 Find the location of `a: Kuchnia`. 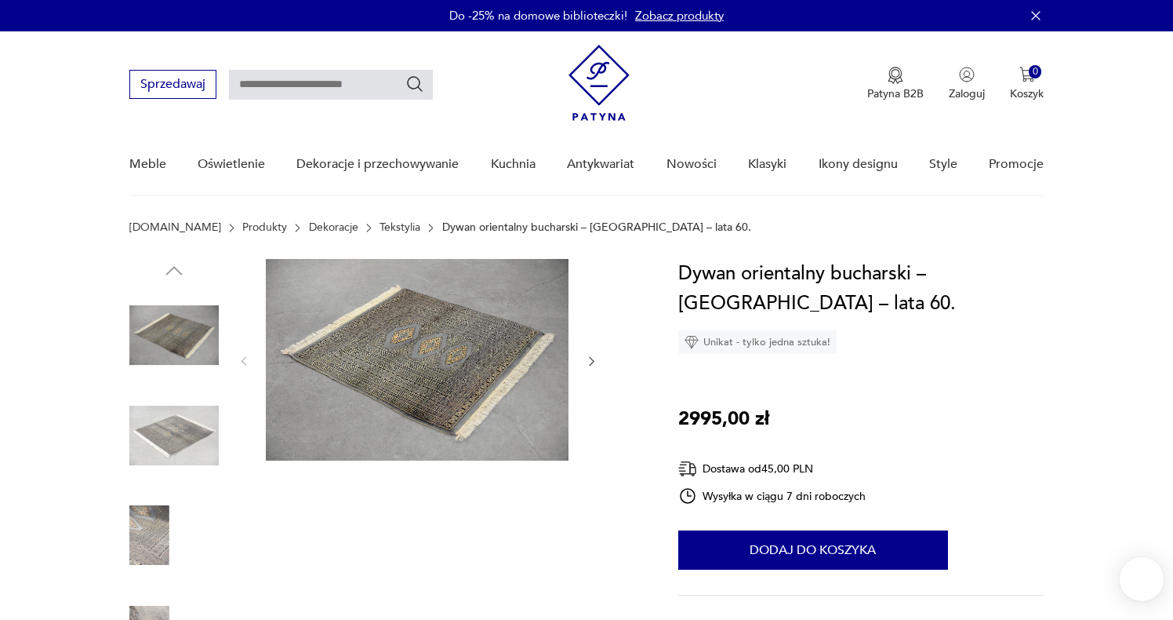

a: Kuchnia is located at coordinates (513, 164).